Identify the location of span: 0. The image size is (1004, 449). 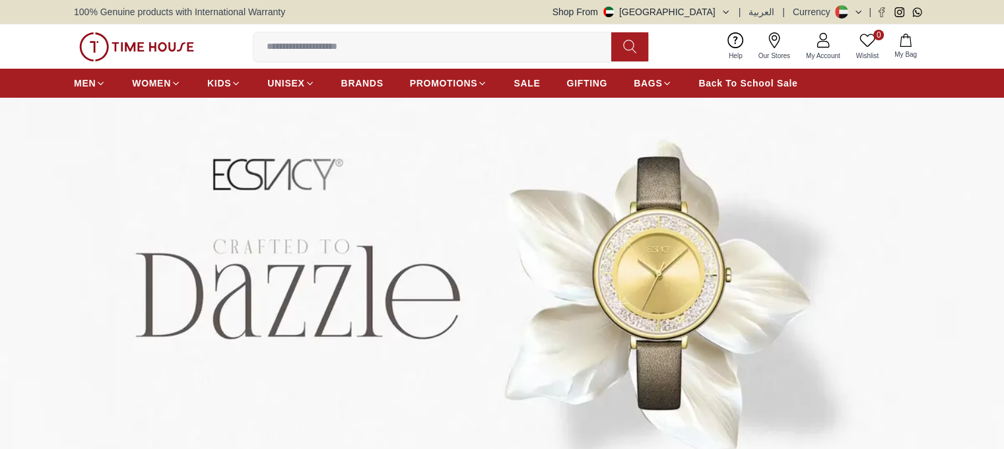
(879, 35).